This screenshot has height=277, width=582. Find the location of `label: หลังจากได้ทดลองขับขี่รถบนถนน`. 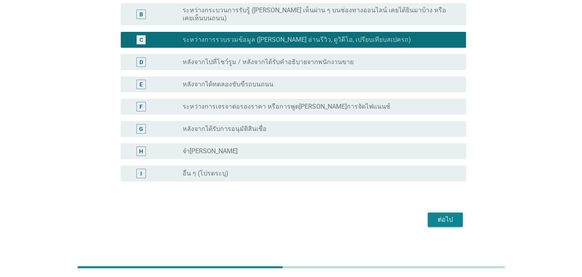

label: หลังจากได้ทดลองขับขี่รถบนถนน is located at coordinates (228, 84).